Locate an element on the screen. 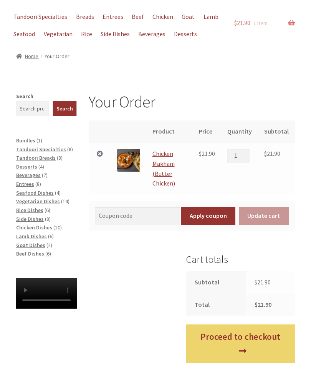  span: Chicken Dishes is located at coordinates (34, 227).